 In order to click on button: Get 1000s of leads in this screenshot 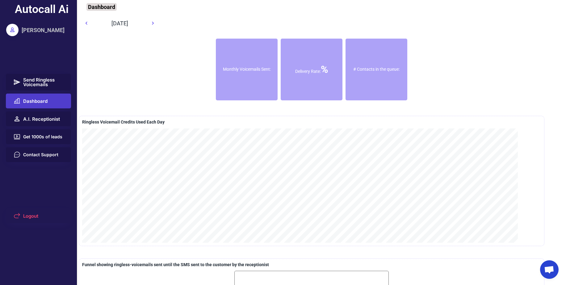, I will do `click(39, 137)`.